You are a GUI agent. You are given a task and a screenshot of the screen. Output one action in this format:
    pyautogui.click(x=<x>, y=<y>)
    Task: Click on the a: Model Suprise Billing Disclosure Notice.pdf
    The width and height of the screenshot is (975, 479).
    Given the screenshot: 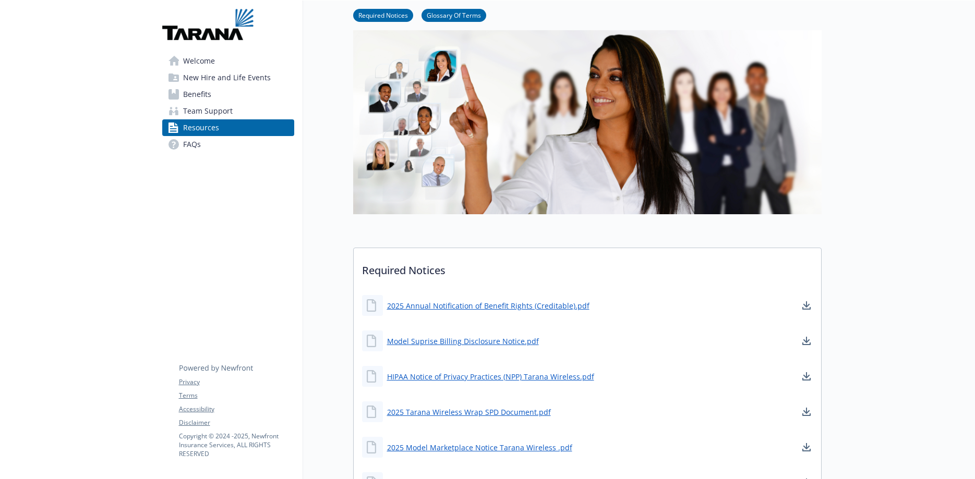 What is the action you would take?
    pyautogui.click(x=463, y=341)
    